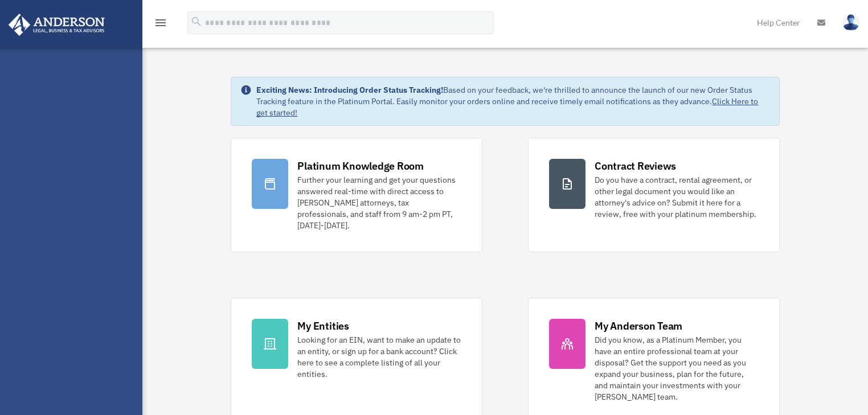 The width and height of the screenshot is (868, 415). Describe the element at coordinates (379, 203) in the screenshot. I see `div: Further your learning and get your questions answered real-time with direct access to [PERSON_NAM...` at that location.